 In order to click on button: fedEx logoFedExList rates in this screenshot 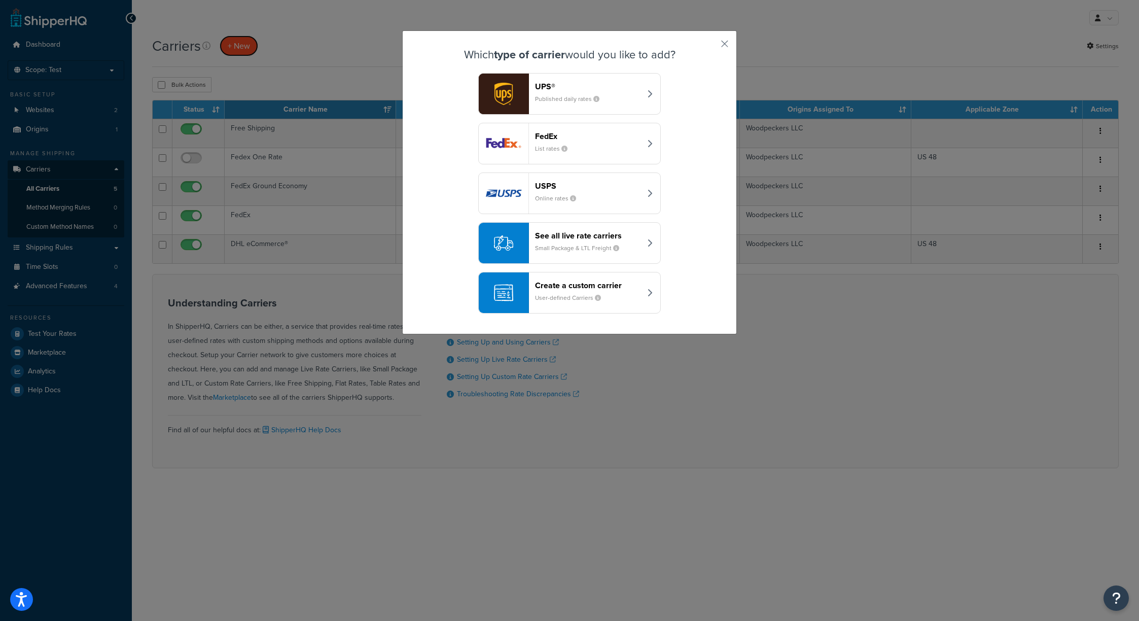, I will do `click(570, 144)`.